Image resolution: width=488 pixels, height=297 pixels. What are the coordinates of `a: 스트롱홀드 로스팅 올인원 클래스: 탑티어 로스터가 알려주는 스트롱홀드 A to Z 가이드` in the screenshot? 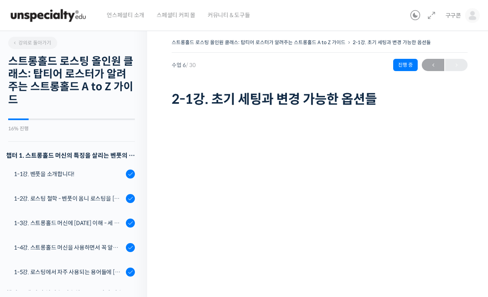 It's located at (258, 42).